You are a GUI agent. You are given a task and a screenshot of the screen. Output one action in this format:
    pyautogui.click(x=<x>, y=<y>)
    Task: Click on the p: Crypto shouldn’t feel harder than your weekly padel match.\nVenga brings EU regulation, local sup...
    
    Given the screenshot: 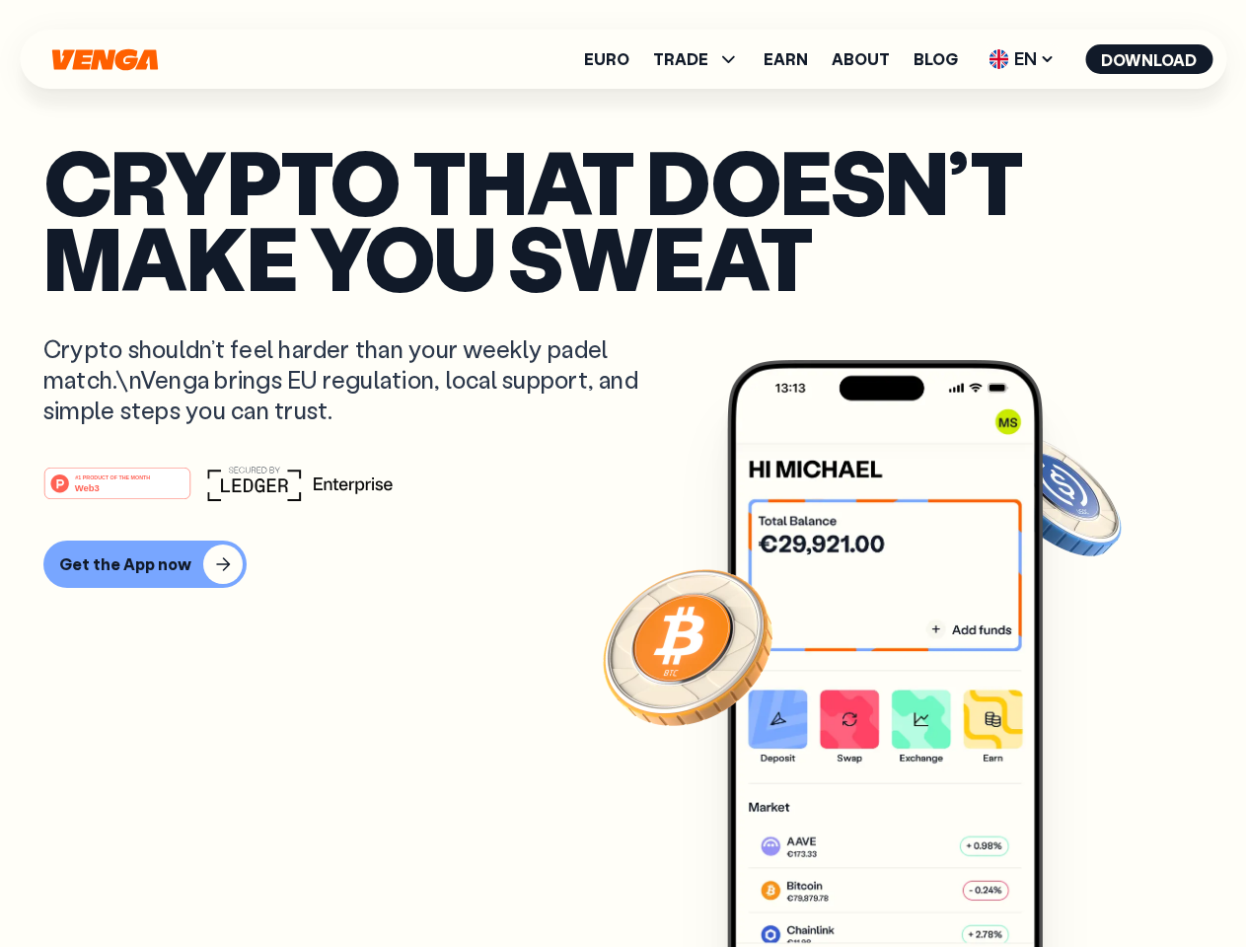 What is the action you would take?
    pyautogui.click(x=355, y=380)
    